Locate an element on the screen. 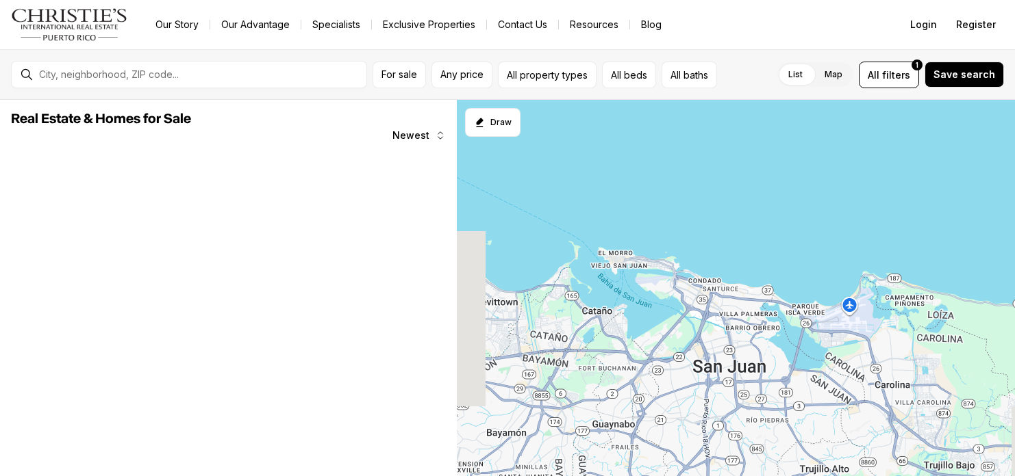 The height and width of the screenshot is (476, 1015). button: All beds is located at coordinates (628, 75).